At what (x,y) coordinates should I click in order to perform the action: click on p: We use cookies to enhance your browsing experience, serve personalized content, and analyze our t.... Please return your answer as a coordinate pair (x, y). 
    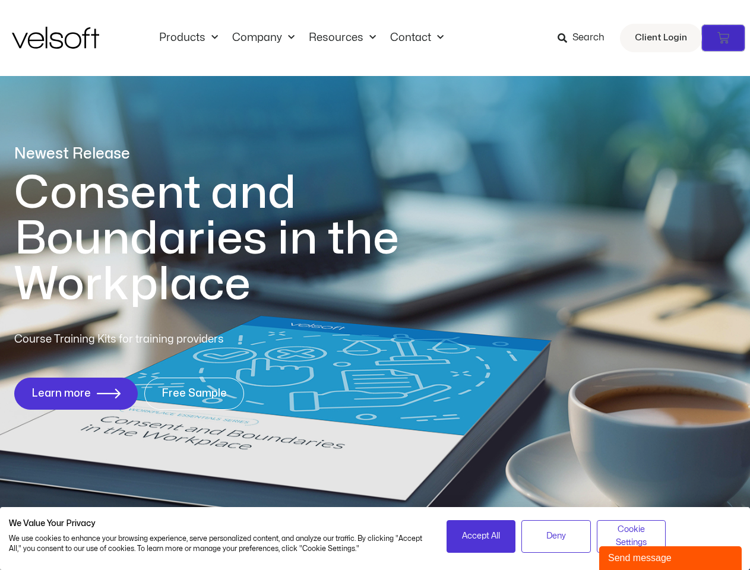
    Looking at the image, I should click on (219, 544).